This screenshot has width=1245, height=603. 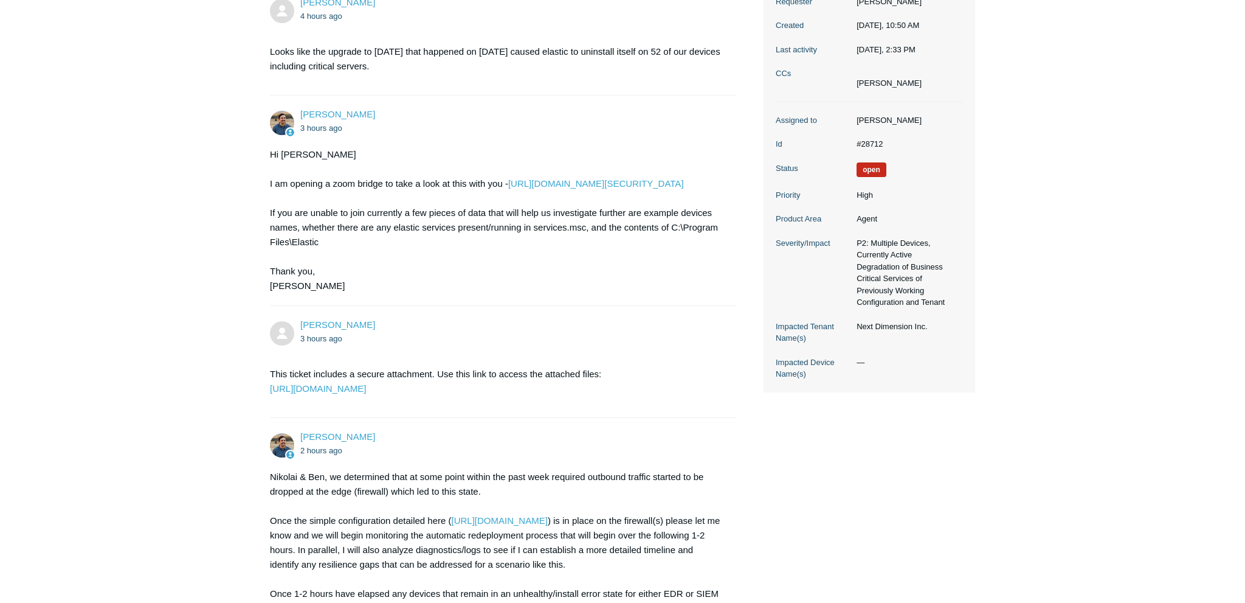 What do you see at coordinates (813, 120) in the screenshot?
I see `dt: Assigned to` at bounding box center [813, 120].